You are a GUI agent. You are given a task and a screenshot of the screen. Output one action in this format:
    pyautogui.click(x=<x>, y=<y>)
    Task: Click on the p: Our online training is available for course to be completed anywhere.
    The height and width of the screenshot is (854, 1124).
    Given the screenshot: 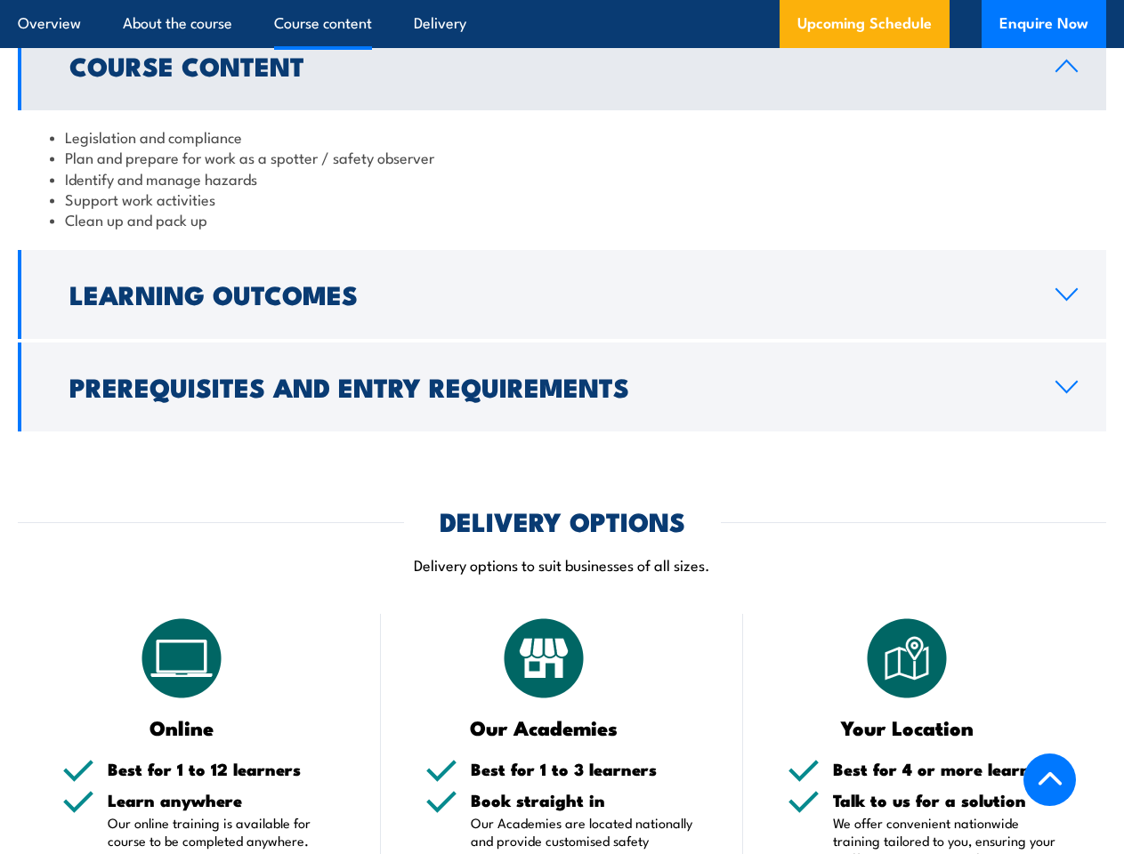 What is the action you would take?
    pyautogui.click(x=222, y=832)
    